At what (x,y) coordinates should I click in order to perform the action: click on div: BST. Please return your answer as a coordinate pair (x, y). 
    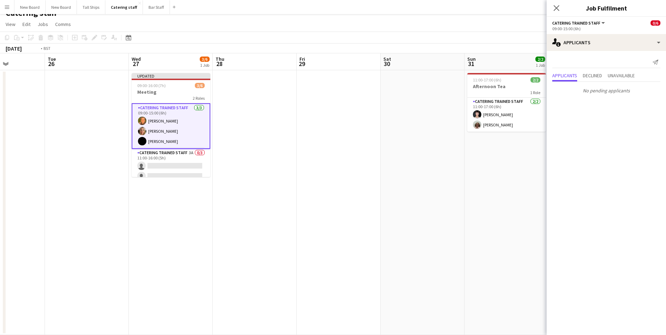
    Looking at the image, I should click on (47, 48).